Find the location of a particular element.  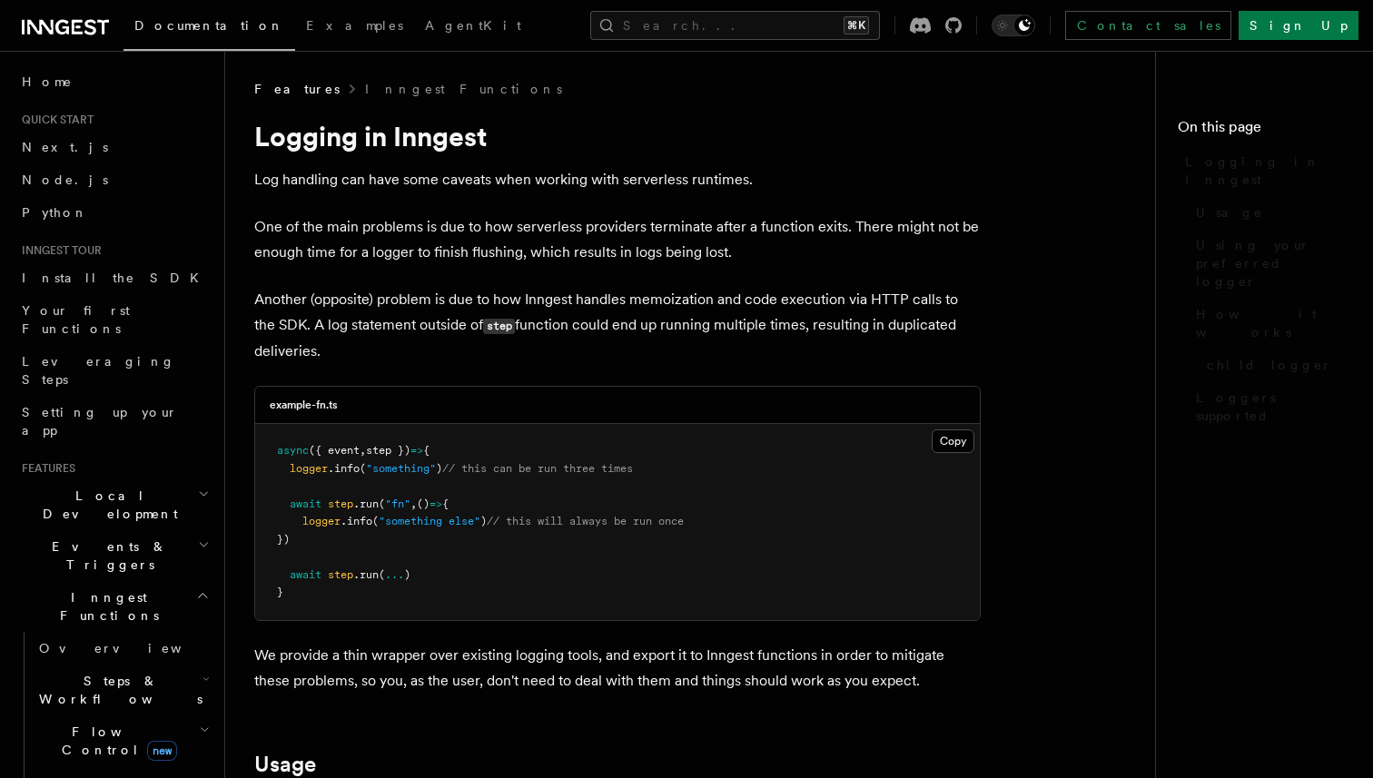

span: // this can be run three times is located at coordinates (538, 469).